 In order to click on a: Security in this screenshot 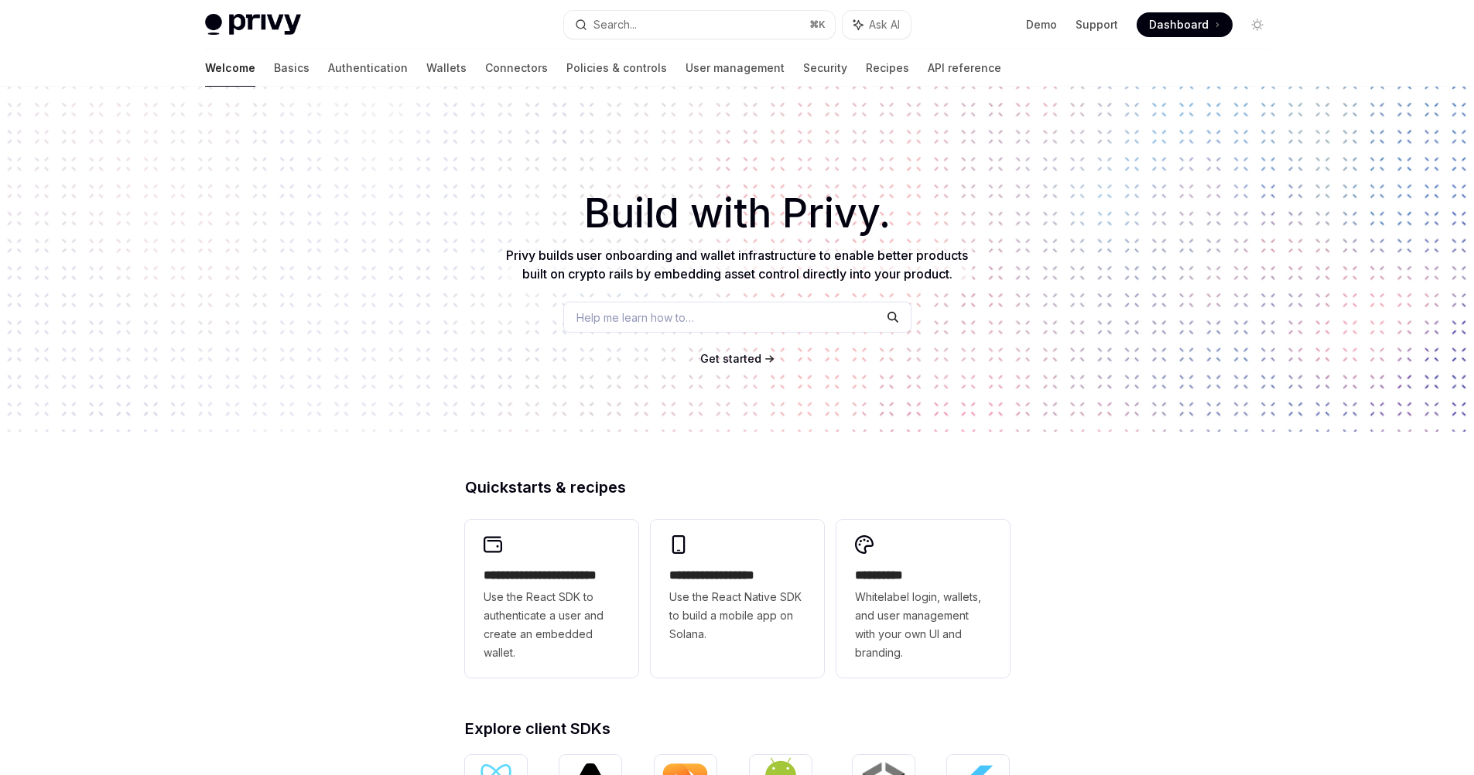, I will do `click(825, 68)`.